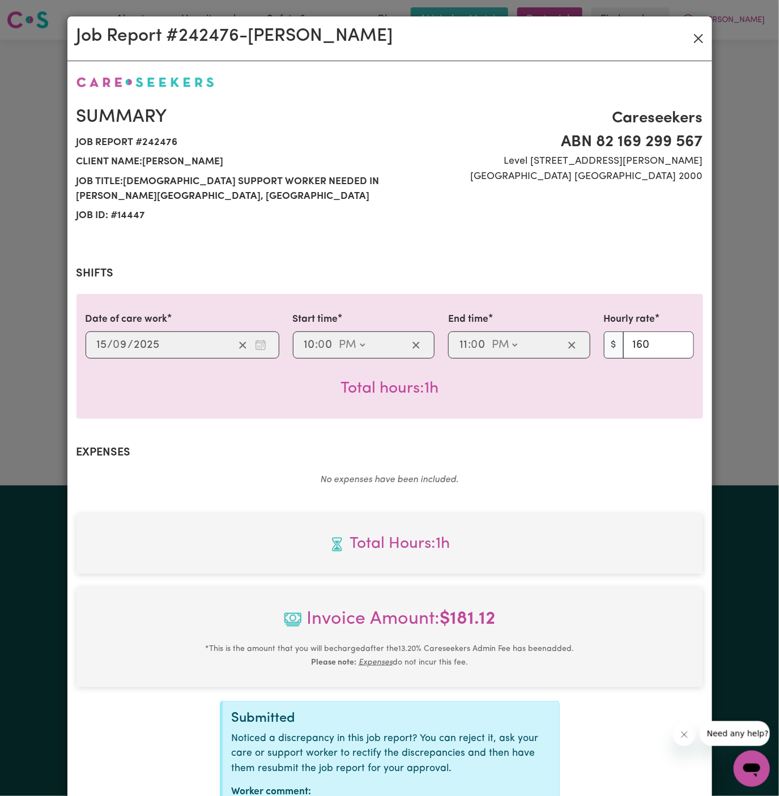 The image size is (779, 796). What do you see at coordinates (468, 320) in the screenshot?
I see `label: End time` at bounding box center [468, 320].